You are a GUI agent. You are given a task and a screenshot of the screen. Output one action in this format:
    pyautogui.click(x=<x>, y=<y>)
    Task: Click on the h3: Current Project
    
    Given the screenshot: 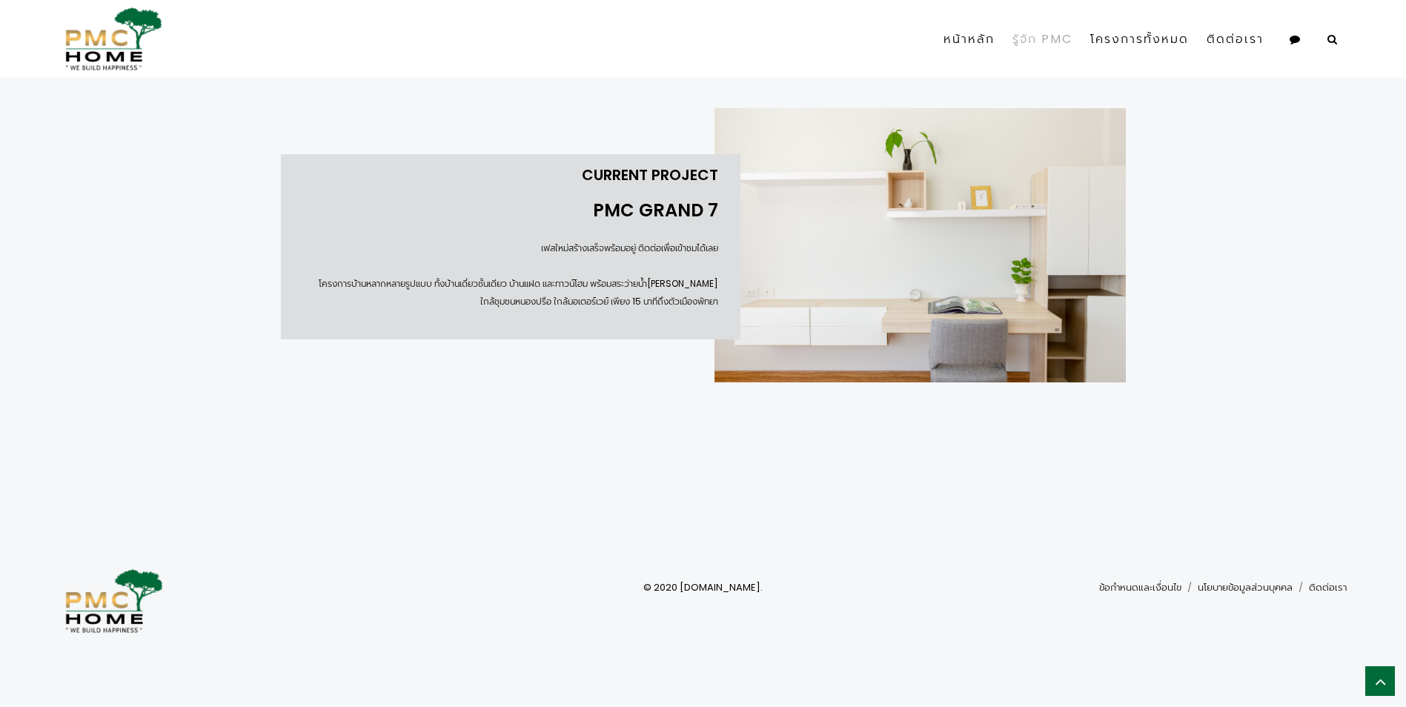 What is the action you would take?
    pyautogui.click(x=511, y=175)
    